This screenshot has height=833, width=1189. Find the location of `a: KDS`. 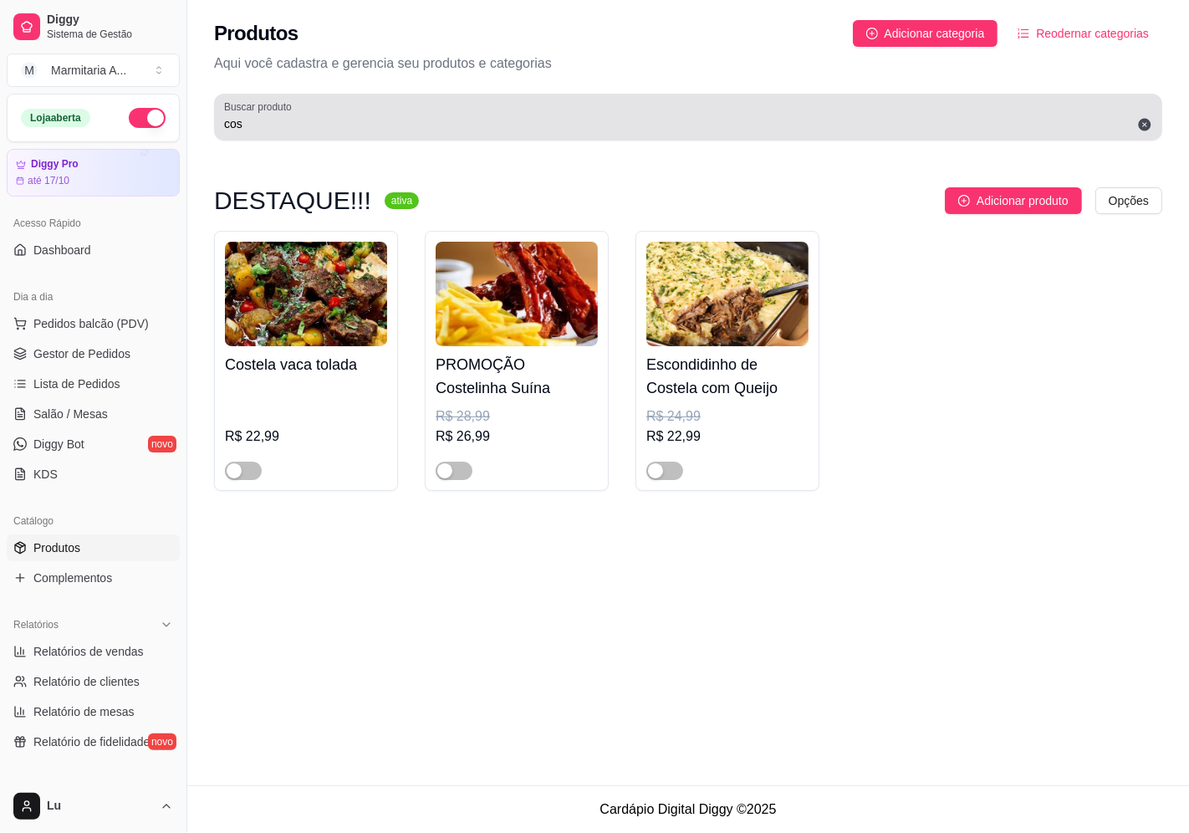

a: KDS is located at coordinates (93, 474).